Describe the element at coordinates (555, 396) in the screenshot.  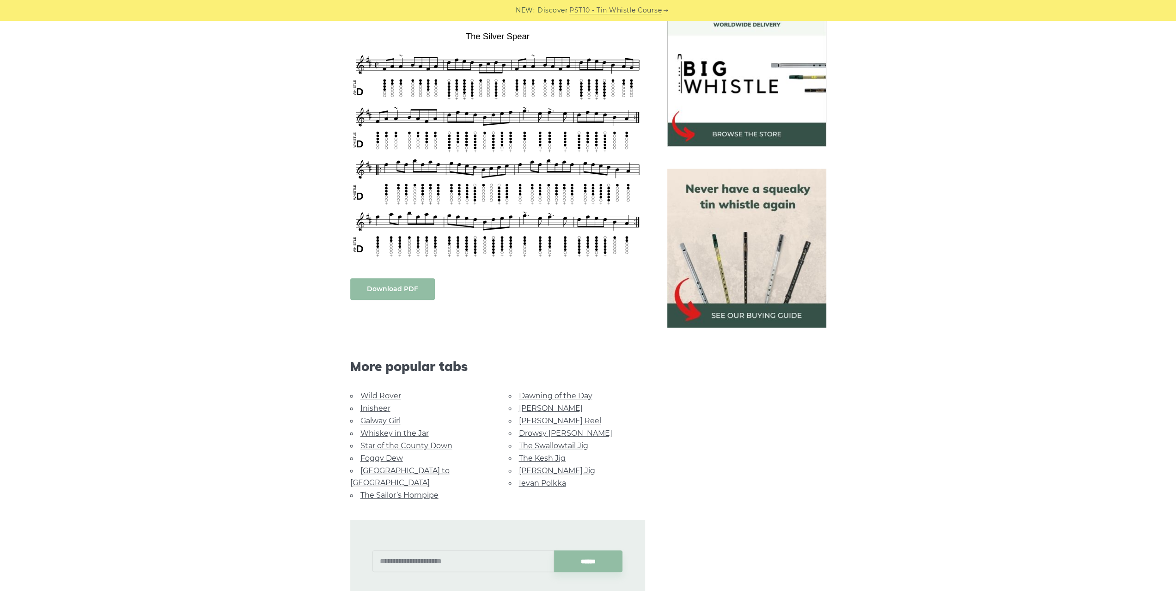
I see `a: Dawning of the Day` at that location.